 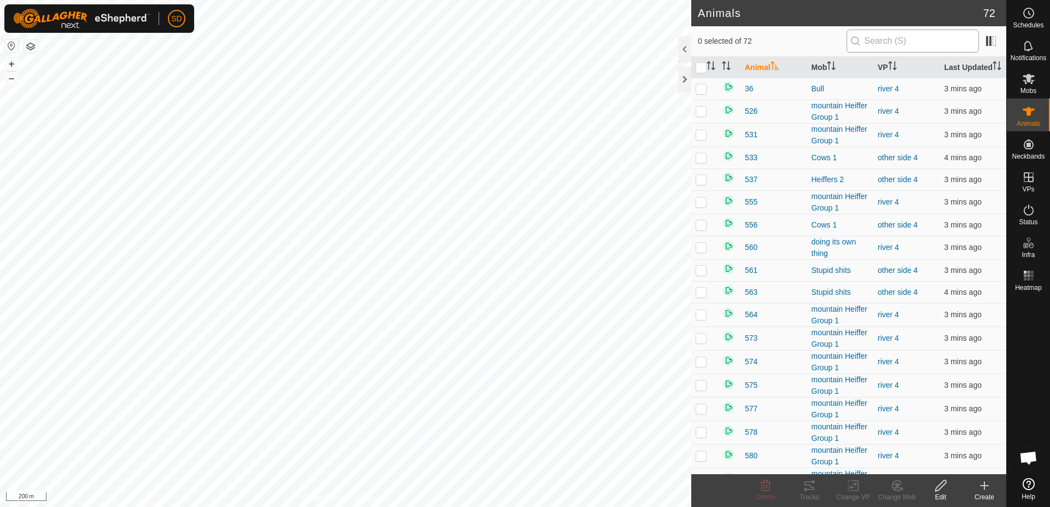 What do you see at coordinates (372, 498) in the screenshot?
I see `a: Contact Us` at bounding box center [372, 498].